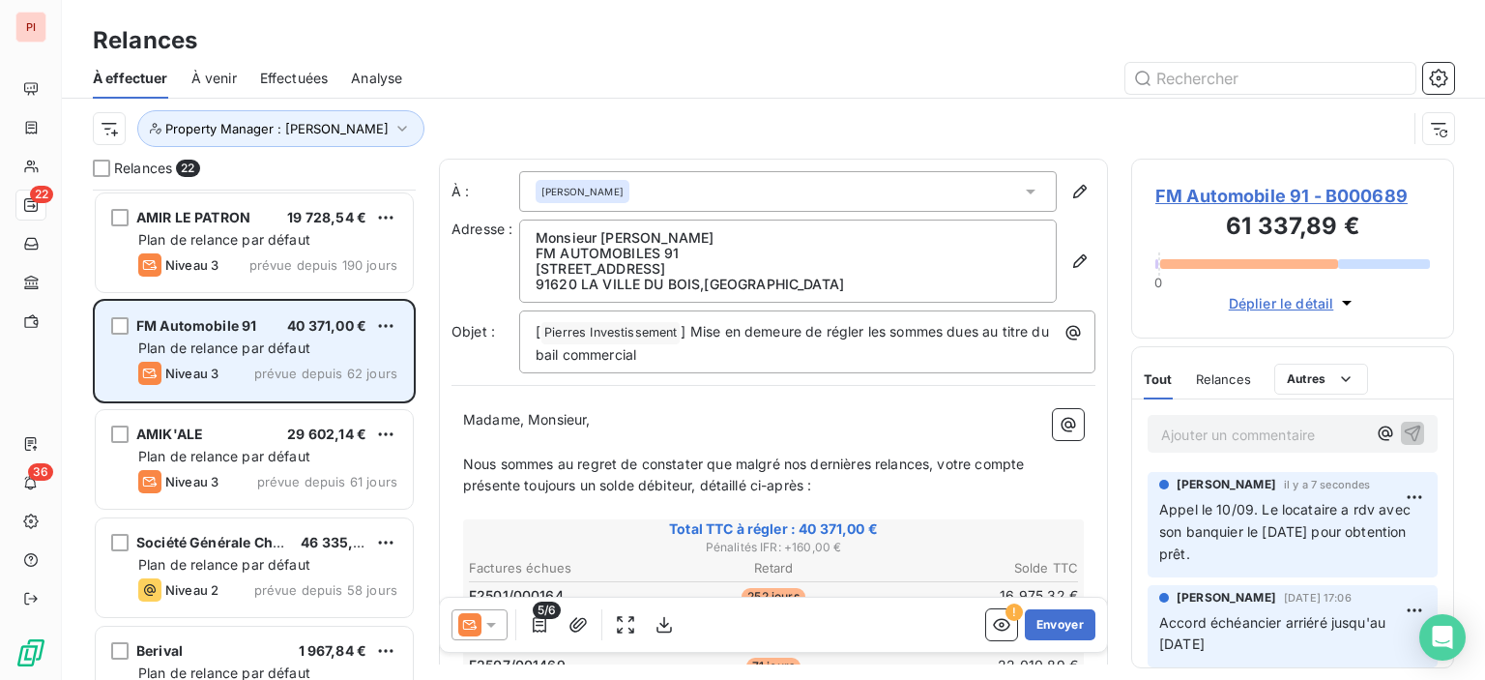 Image resolution: width=1485 pixels, height=680 pixels. I want to click on span: Analyse, so click(376, 78).